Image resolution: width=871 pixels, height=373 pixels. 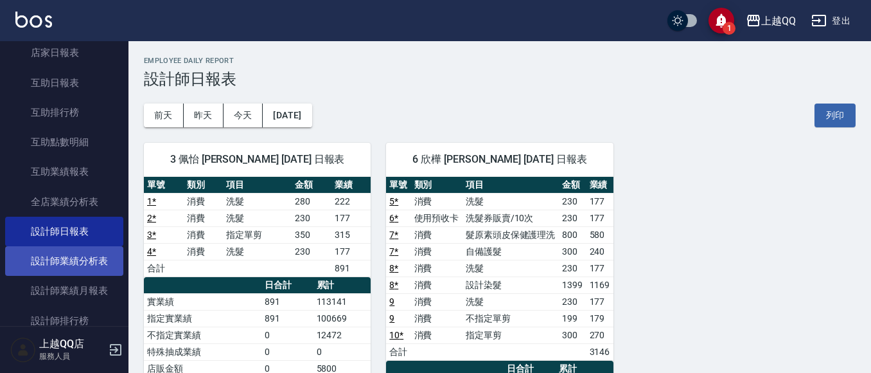 I want to click on a: 互助日報表, so click(x=64, y=83).